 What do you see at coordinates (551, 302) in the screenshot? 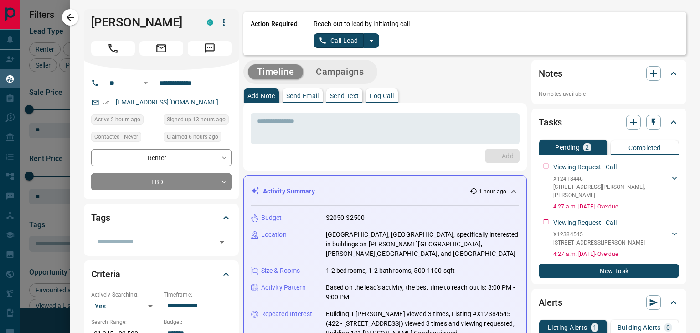
I see `h2: Alerts` at bounding box center [551, 302].